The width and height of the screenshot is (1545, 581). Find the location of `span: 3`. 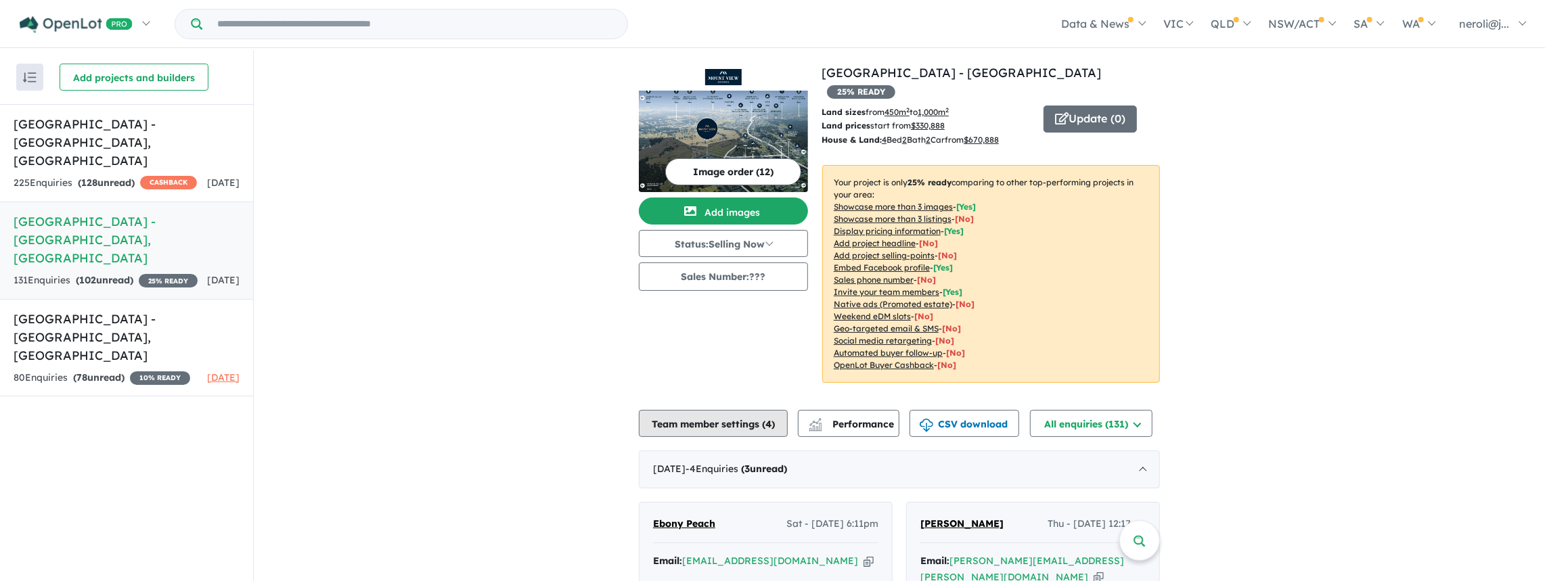

span: 3 is located at coordinates (747, 469).